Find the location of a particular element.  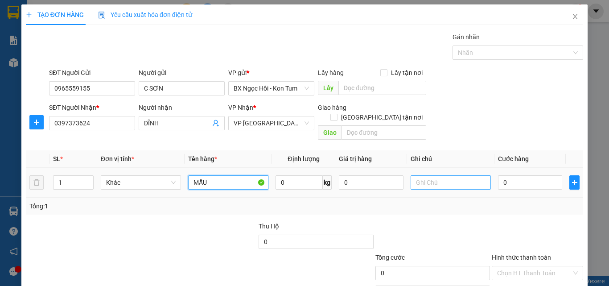

div: Người gửi is located at coordinates (181, 73).